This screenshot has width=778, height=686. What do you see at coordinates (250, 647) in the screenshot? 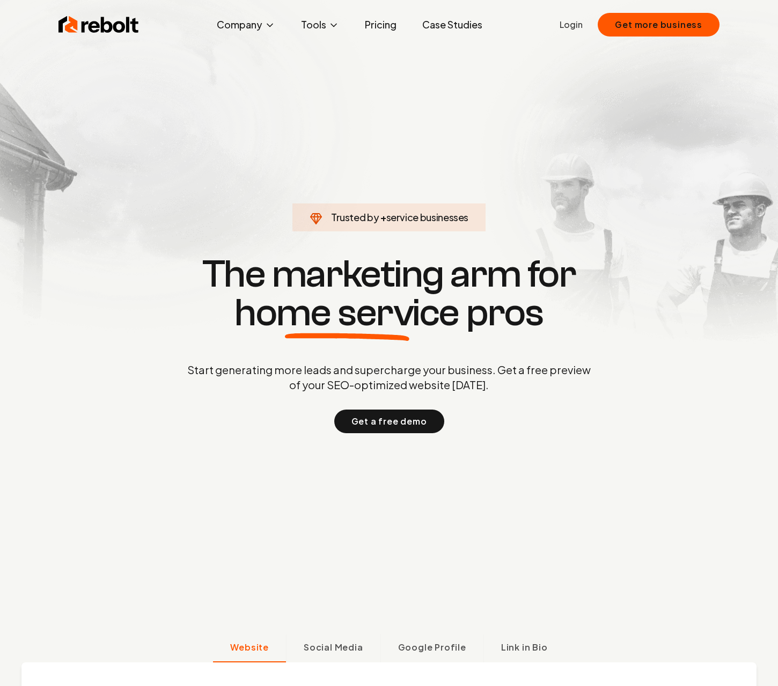
I see `span: Website` at bounding box center [250, 647].